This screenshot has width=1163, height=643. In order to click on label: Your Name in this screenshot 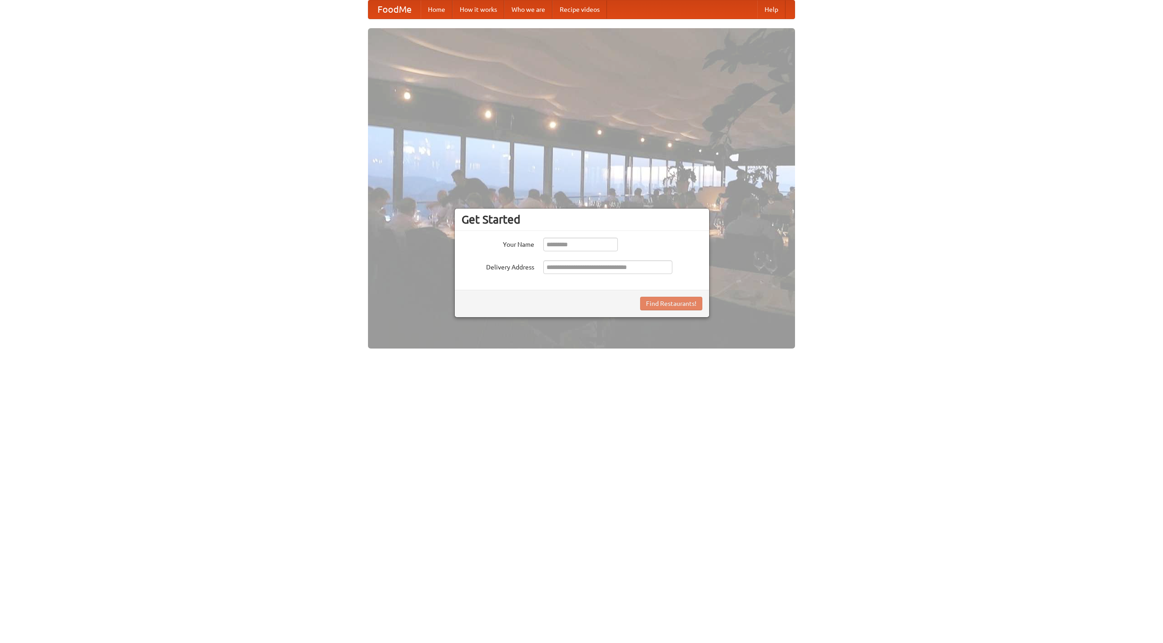, I will do `click(498, 243)`.